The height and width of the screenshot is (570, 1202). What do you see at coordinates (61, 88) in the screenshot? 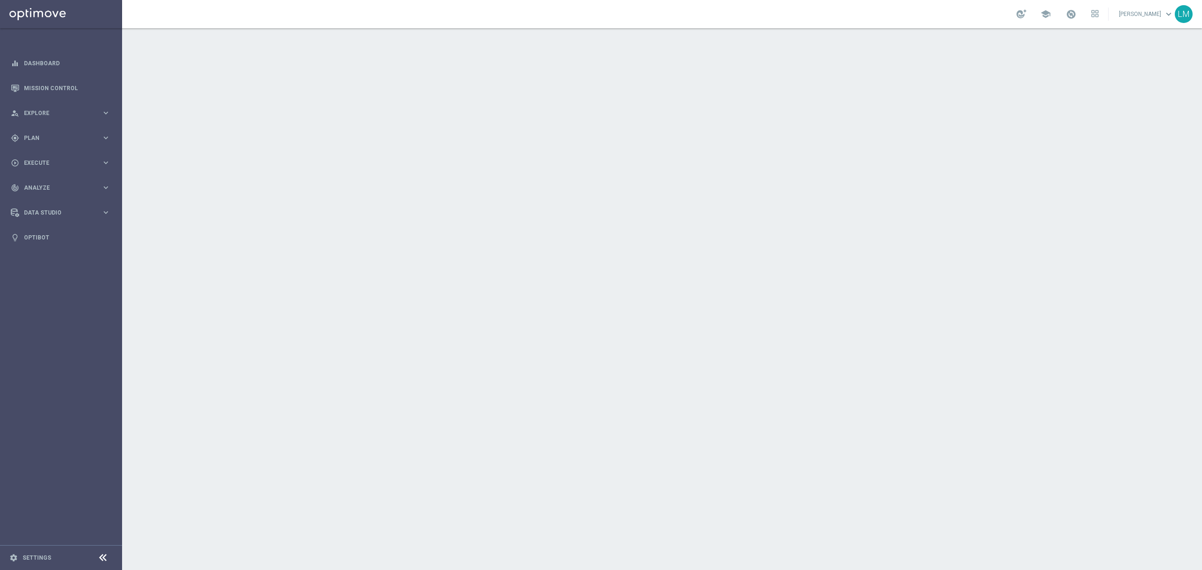
I see `div: Mission Control` at bounding box center [61, 88].